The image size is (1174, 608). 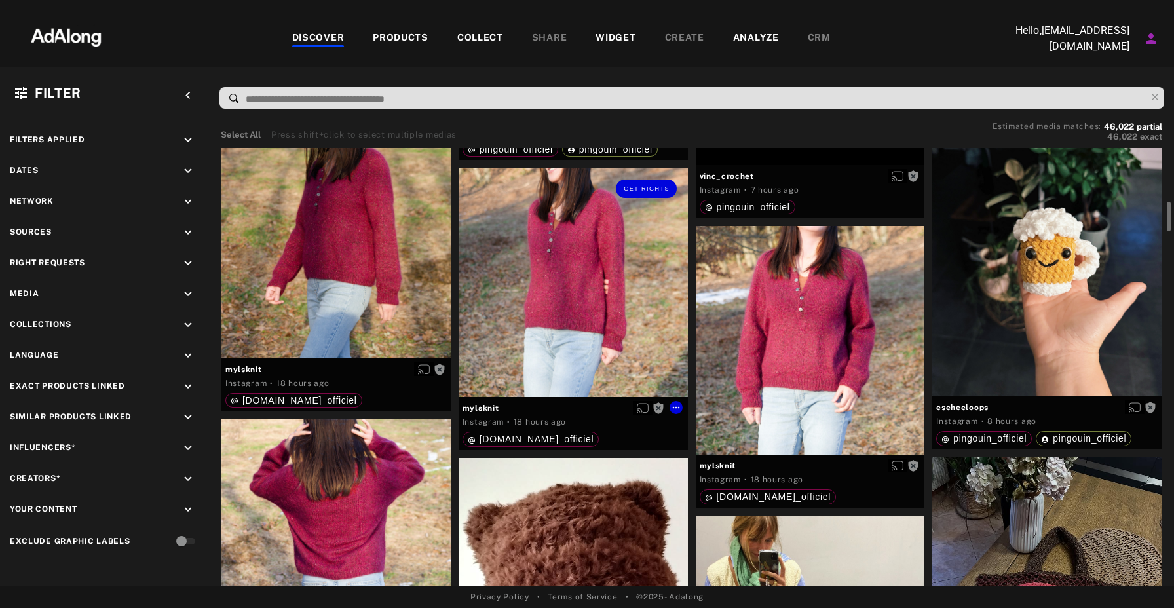 What do you see at coordinates (646, 189) in the screenshot?
I see `button: Get rights` at bounding box center [646, 189].